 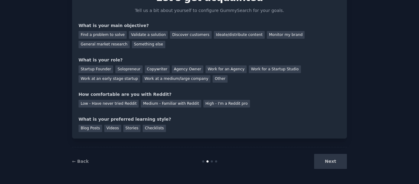 I want to click on div: What is your main objective?, so click(x=209, y=25).